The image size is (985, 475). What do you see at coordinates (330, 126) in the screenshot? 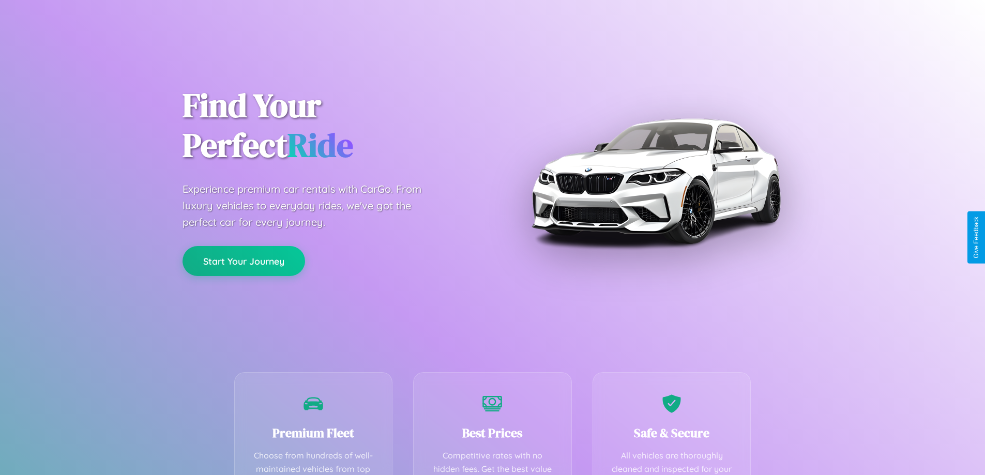
I see `h1: Find Your Perfect` at bounding box center [330, 126].